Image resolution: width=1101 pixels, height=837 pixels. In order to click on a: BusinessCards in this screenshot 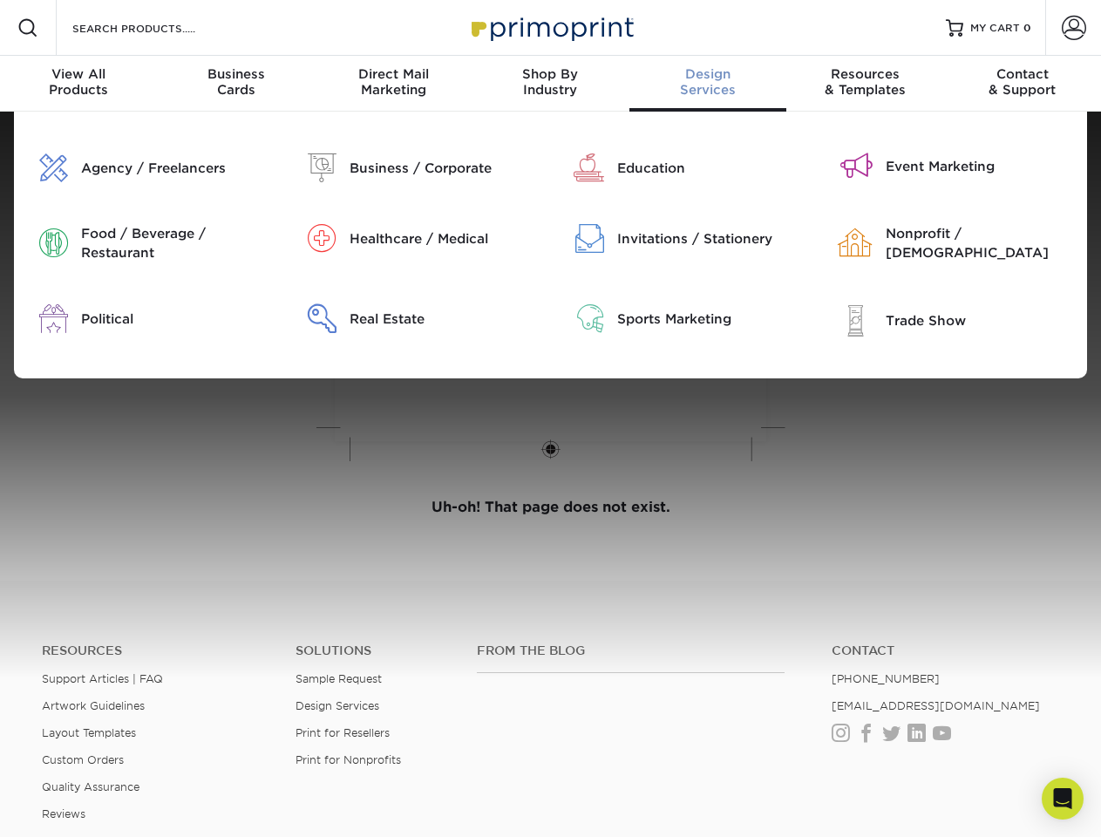, I will do `click(235, 84)`.